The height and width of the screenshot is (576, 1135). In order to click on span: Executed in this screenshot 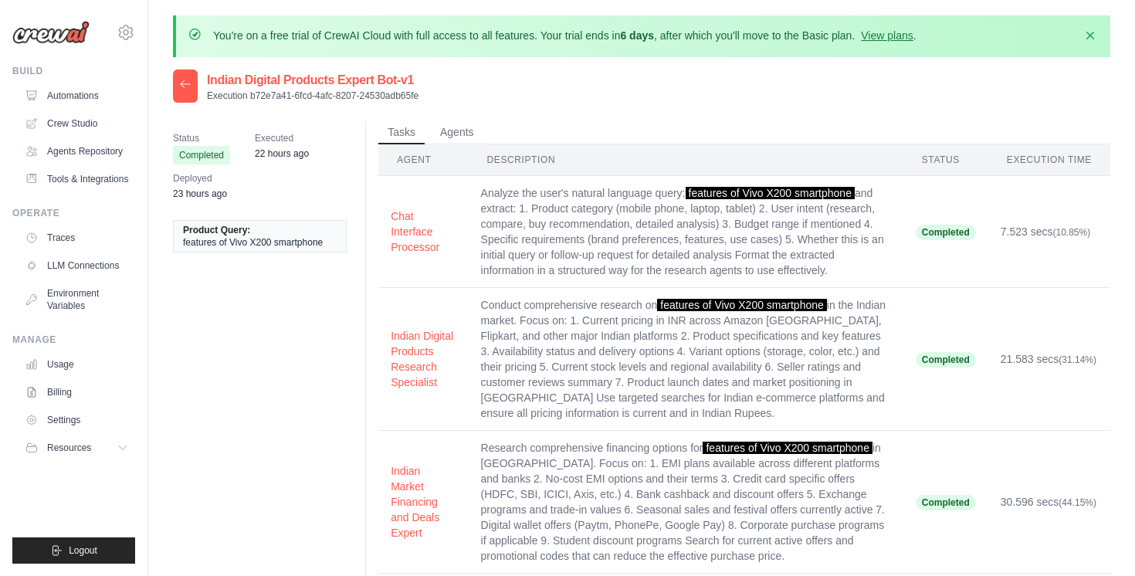, I will do `click(282, 138)`.